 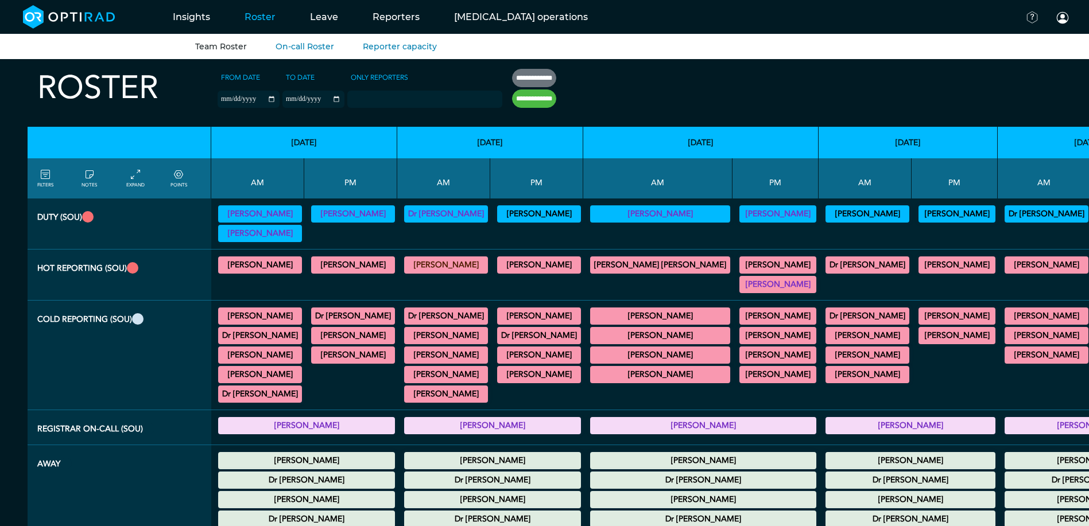 I want to click on div: General MRI 14:00 - 16:00, so click(x=778, y=336).